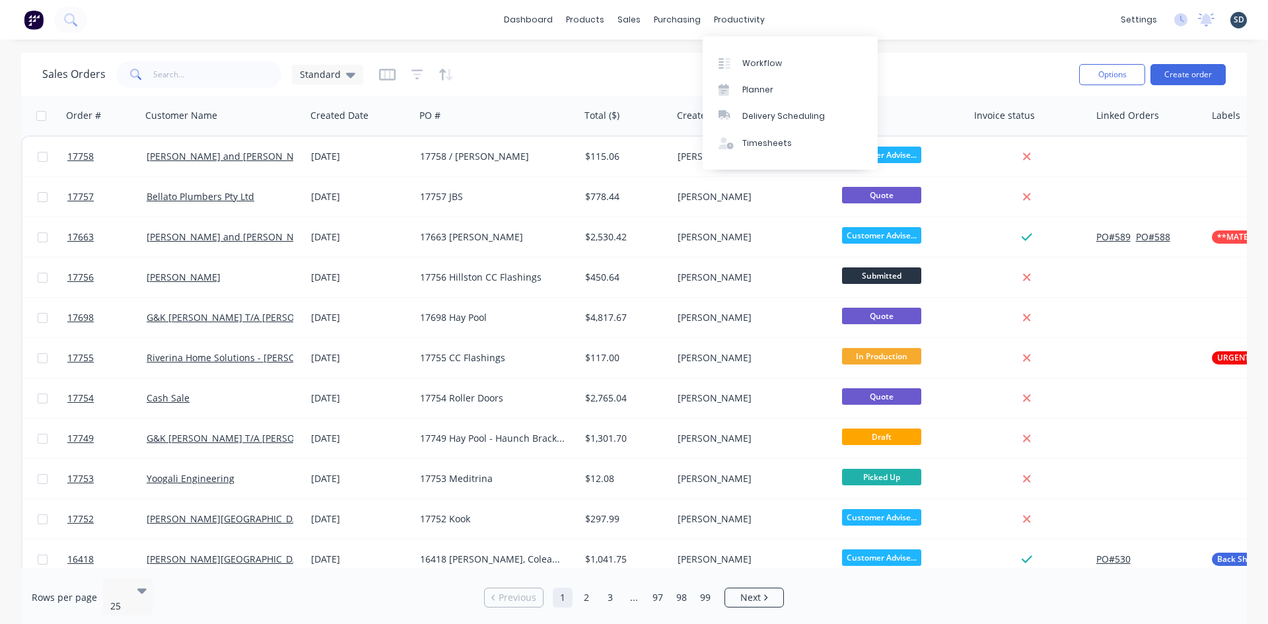 The image size is (1268, 624). I want to click on div: $1,041.75, so click(624, 559).